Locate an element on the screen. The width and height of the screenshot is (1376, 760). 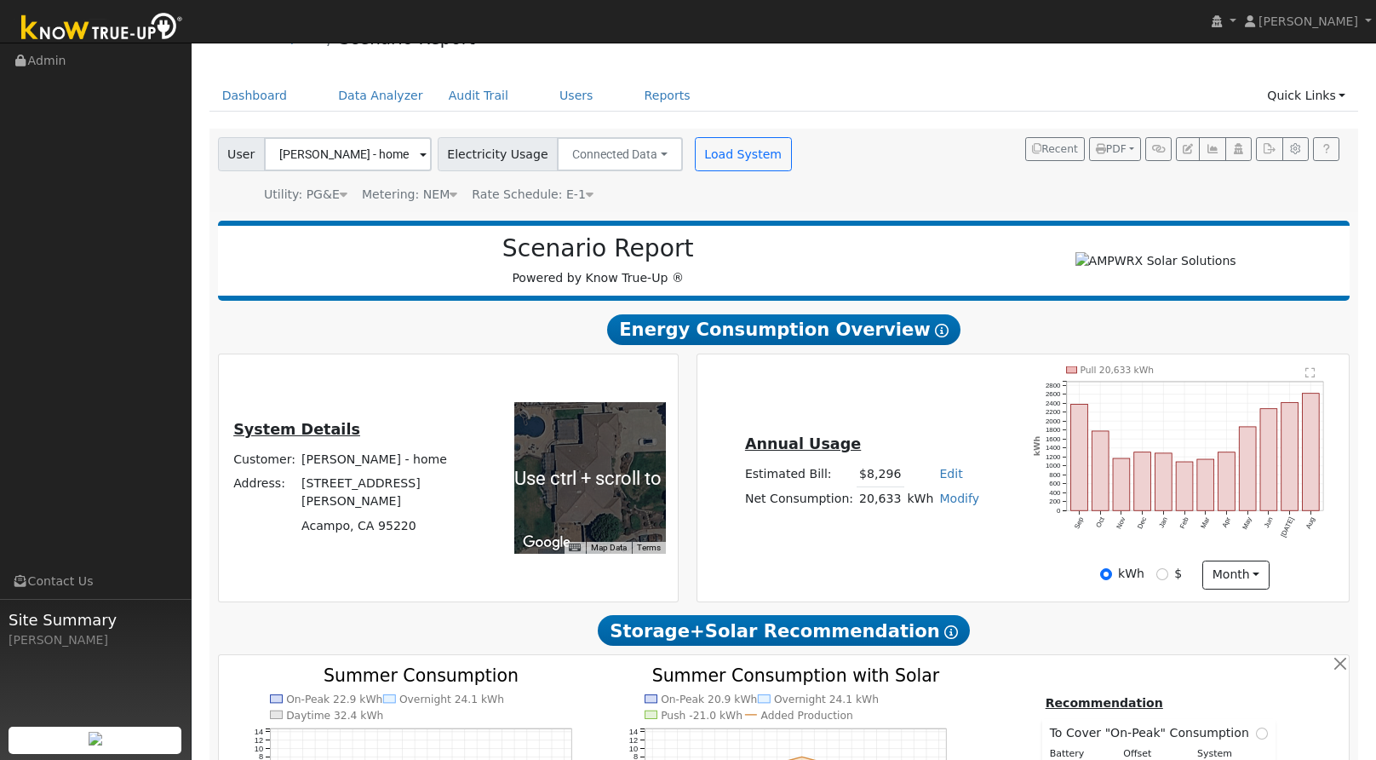
img: Know True-Up is located at coordinates (102, 28).